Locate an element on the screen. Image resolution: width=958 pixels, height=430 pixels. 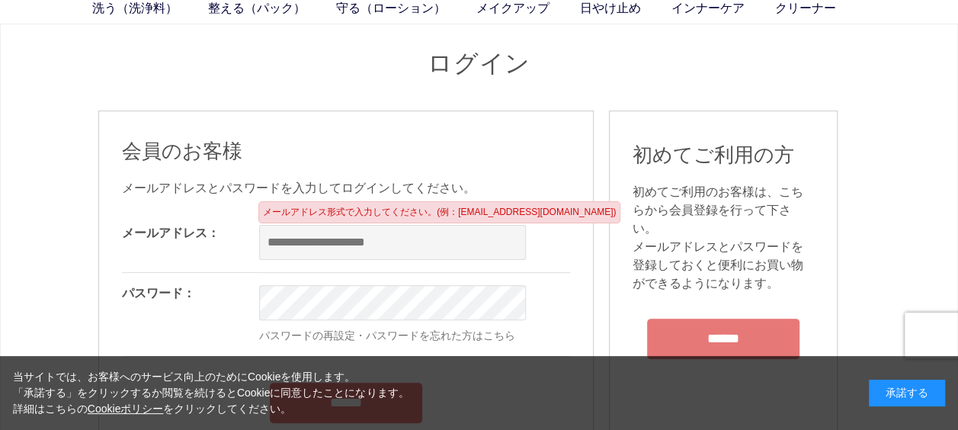
label: パスワード： is located at coordinates (158, 293).